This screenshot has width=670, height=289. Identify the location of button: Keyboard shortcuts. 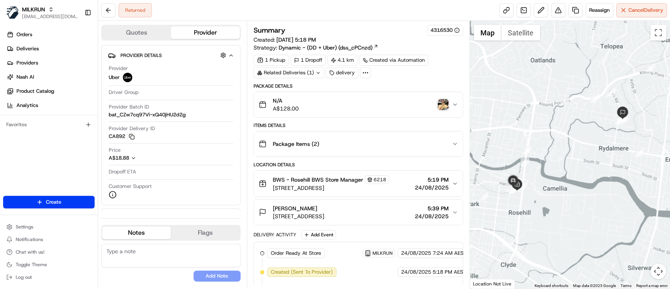
(552, 286).